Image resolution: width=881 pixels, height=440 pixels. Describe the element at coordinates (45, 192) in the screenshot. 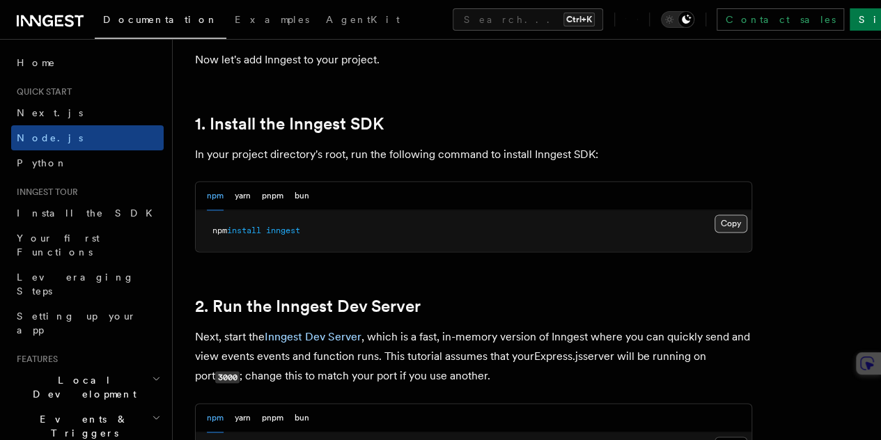

I see `span: Inngest tour` at that location.